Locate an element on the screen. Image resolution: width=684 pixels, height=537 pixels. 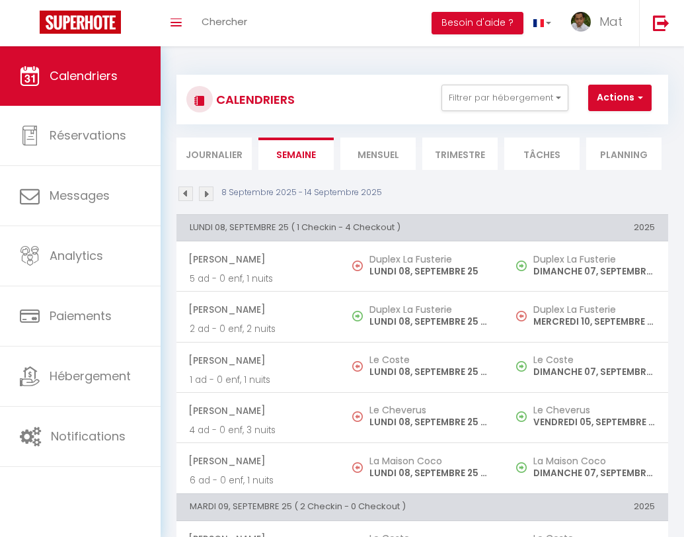
p: MERCREDI 10, SEPTEMBRE 25 - 09:00 is located at coordinates (594, 321).